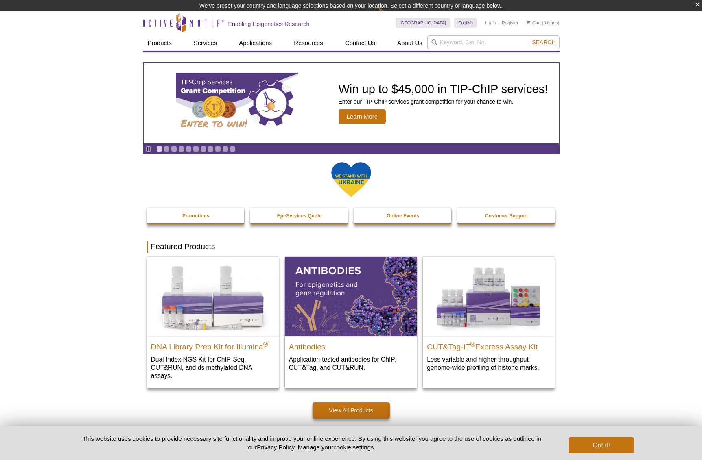 This screenshot has width=702, height=460. What do you see at coordinates (410, 43) in the screenshot?
I see `a: About Us` at bounding box center [410, 43].